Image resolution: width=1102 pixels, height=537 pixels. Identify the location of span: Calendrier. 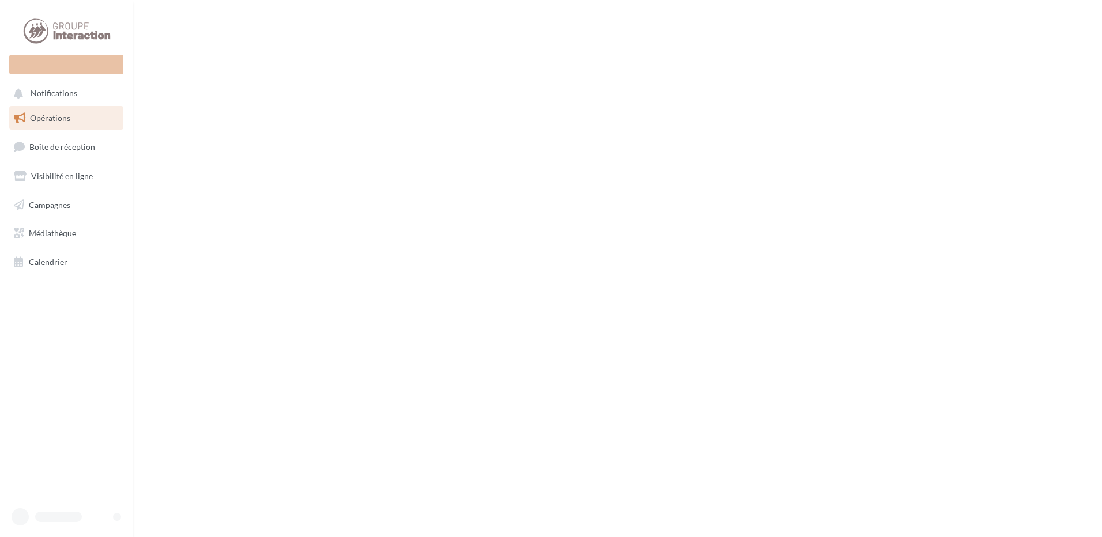
(48, 262).